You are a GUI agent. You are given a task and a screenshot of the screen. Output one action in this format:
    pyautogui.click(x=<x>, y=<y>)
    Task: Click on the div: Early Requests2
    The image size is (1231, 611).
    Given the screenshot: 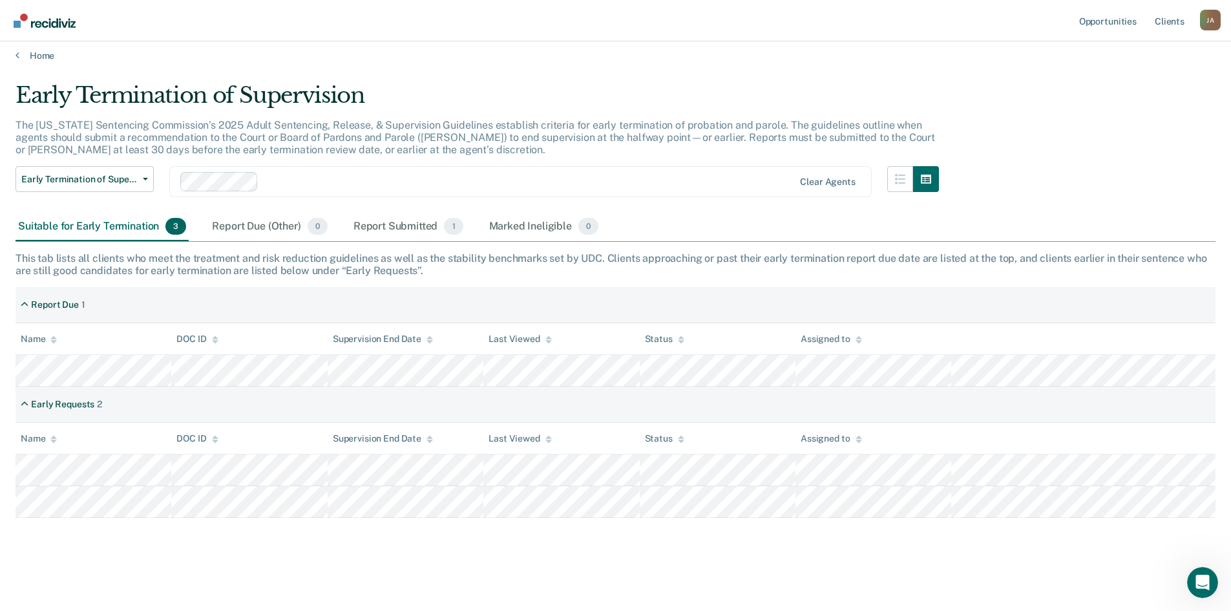 What is the action you would take?
    pyautogui.click(x=61, y=404)
    